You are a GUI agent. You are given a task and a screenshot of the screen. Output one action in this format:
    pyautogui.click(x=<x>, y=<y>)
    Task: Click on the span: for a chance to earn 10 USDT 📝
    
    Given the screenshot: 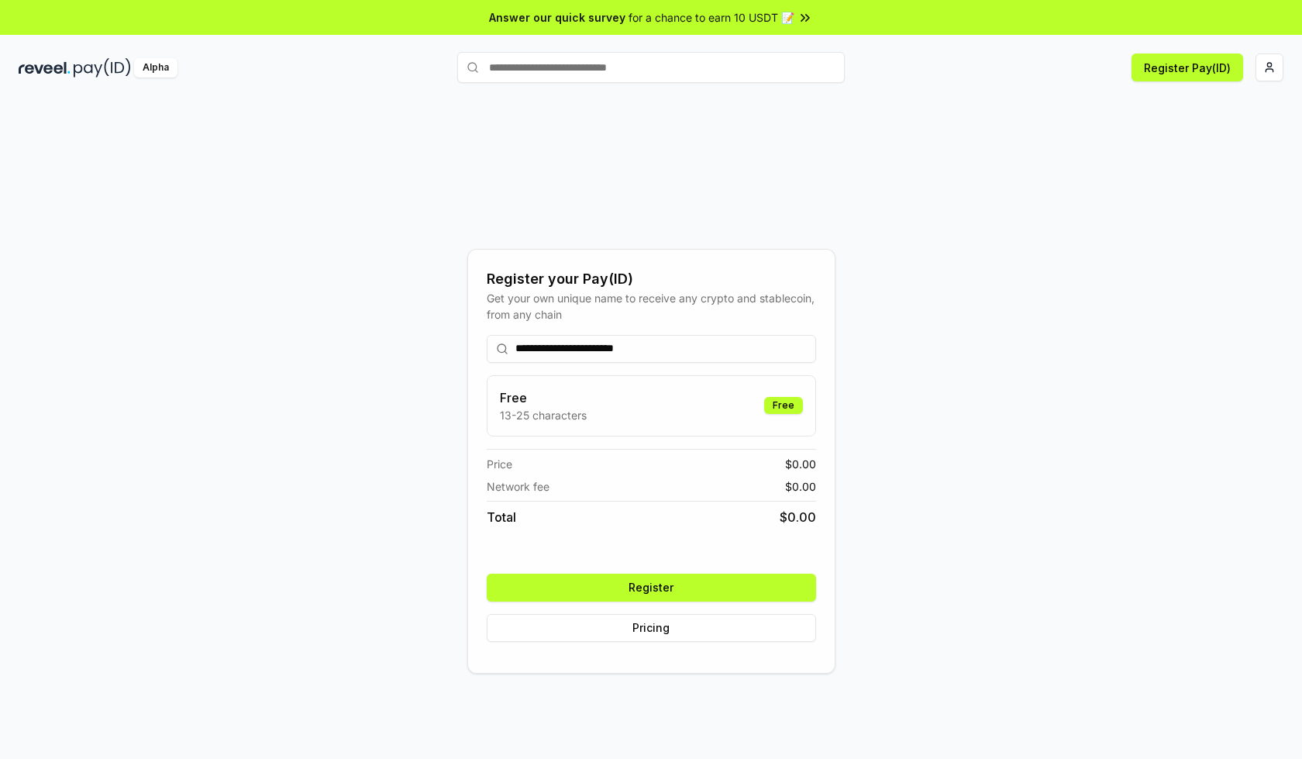 What is the action you would take?
    pyautogui.click(x=711, y=17)
    